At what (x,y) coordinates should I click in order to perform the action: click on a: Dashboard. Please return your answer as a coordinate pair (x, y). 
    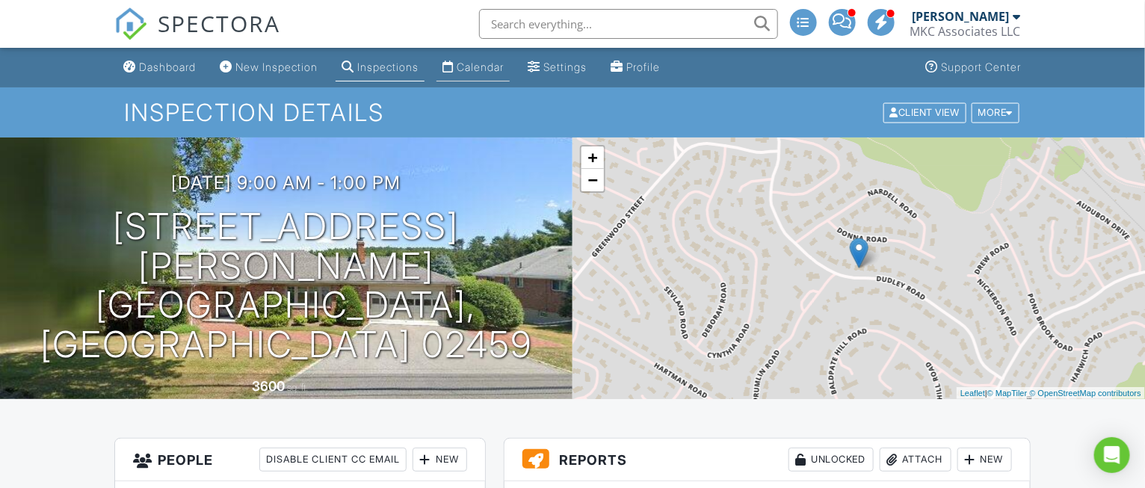
    Looking at the image, I should click on (159, 67).